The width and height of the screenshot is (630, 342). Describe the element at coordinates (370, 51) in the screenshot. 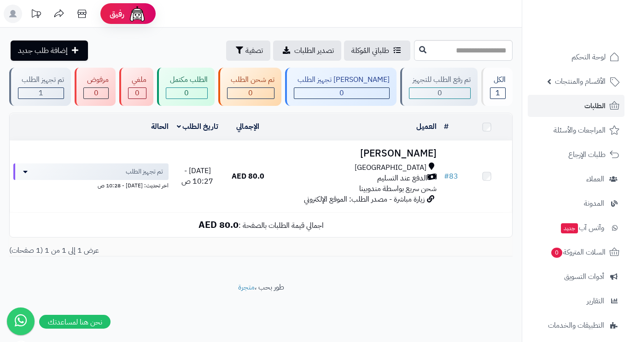

I see `span: طلباتي المُوكلة` at that location.